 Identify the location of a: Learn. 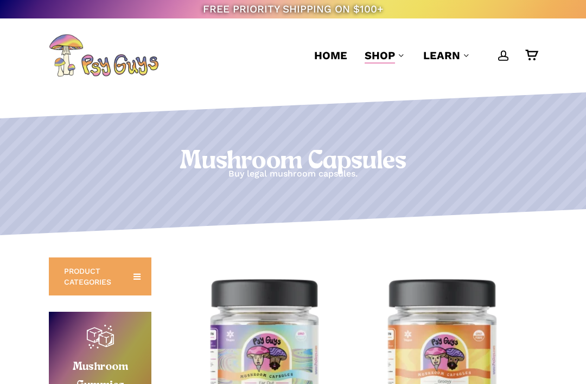
(447, 55).